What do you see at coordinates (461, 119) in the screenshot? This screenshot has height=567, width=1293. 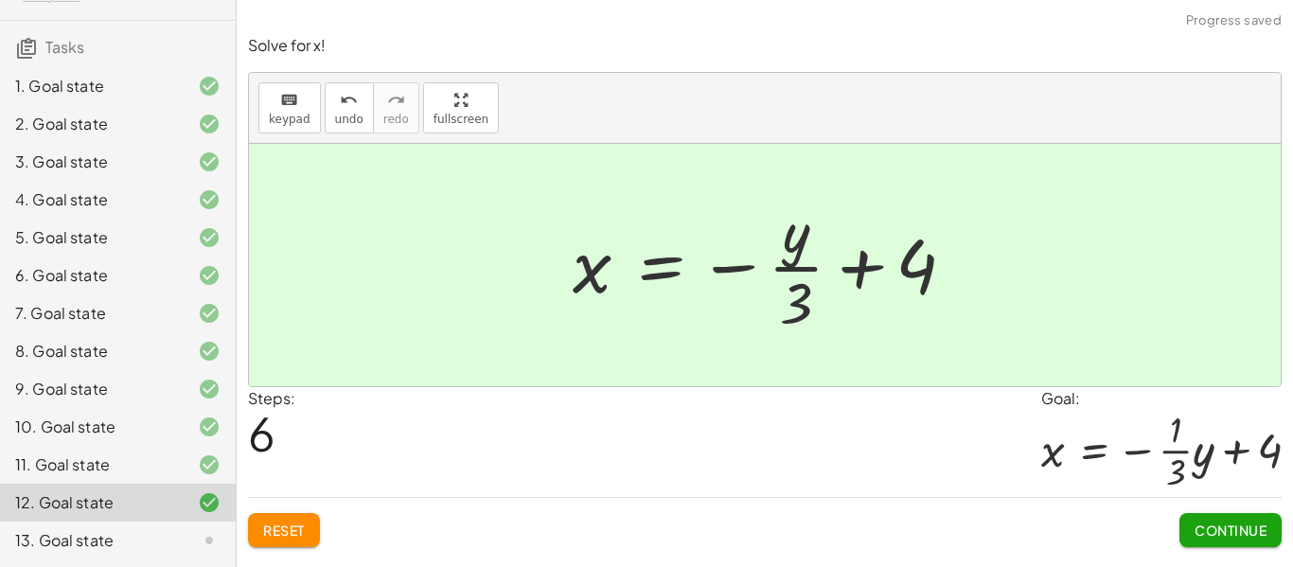 I see `span: fullscreen` at bounding box center [461, 119].